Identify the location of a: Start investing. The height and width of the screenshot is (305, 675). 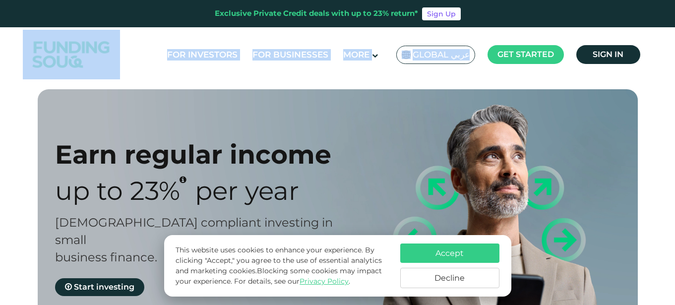
(100, 287).